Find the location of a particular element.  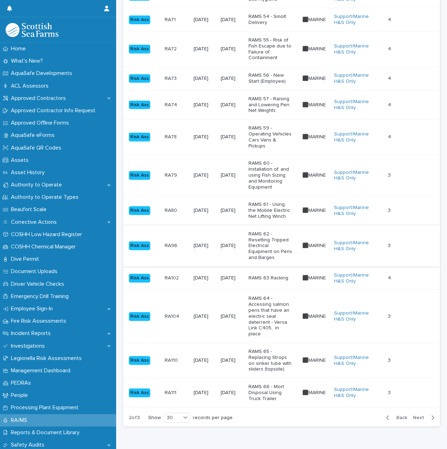

p: RAMS 66 - Mort Disposal Using Truck Trailer is located at coordinates (270, 393).